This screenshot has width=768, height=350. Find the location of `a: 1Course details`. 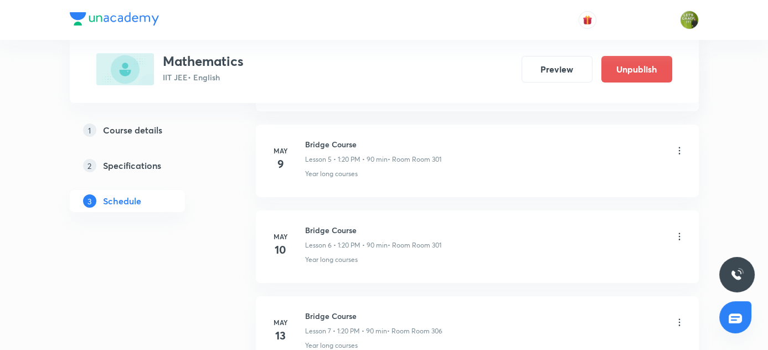

a: 1Course details is located at coordinates (145, 130).